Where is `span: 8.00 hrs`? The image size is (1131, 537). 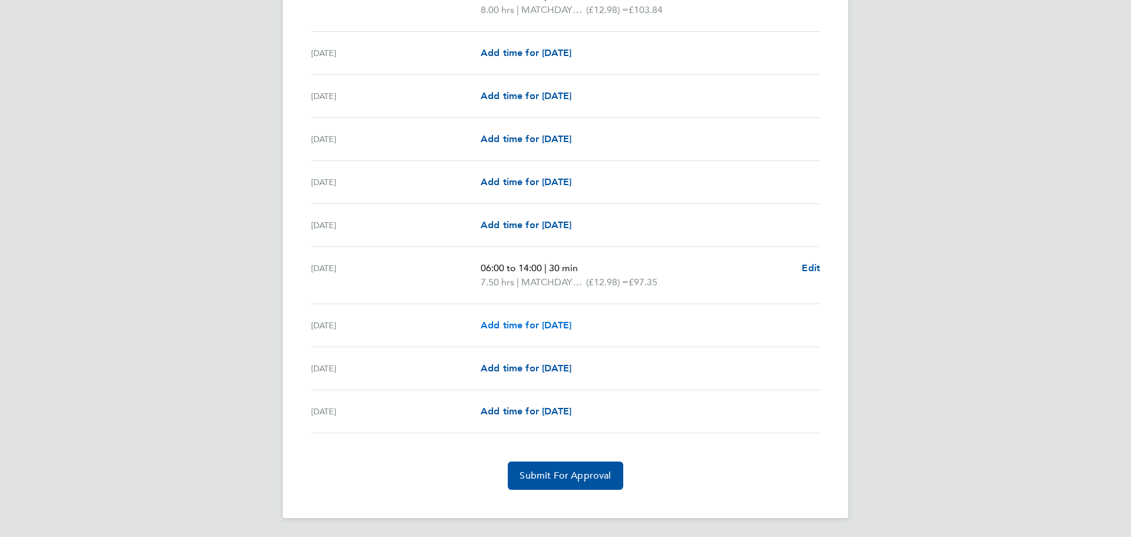
span: 8.00 hrs is located at coordinates (497, 9).